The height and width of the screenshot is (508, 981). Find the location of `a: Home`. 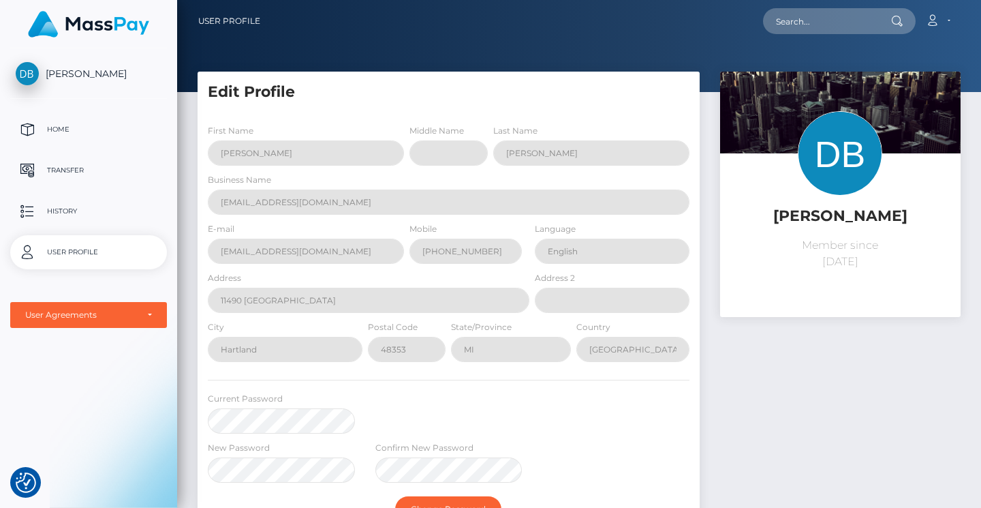

a: Home is located at coordinates (89, 129).